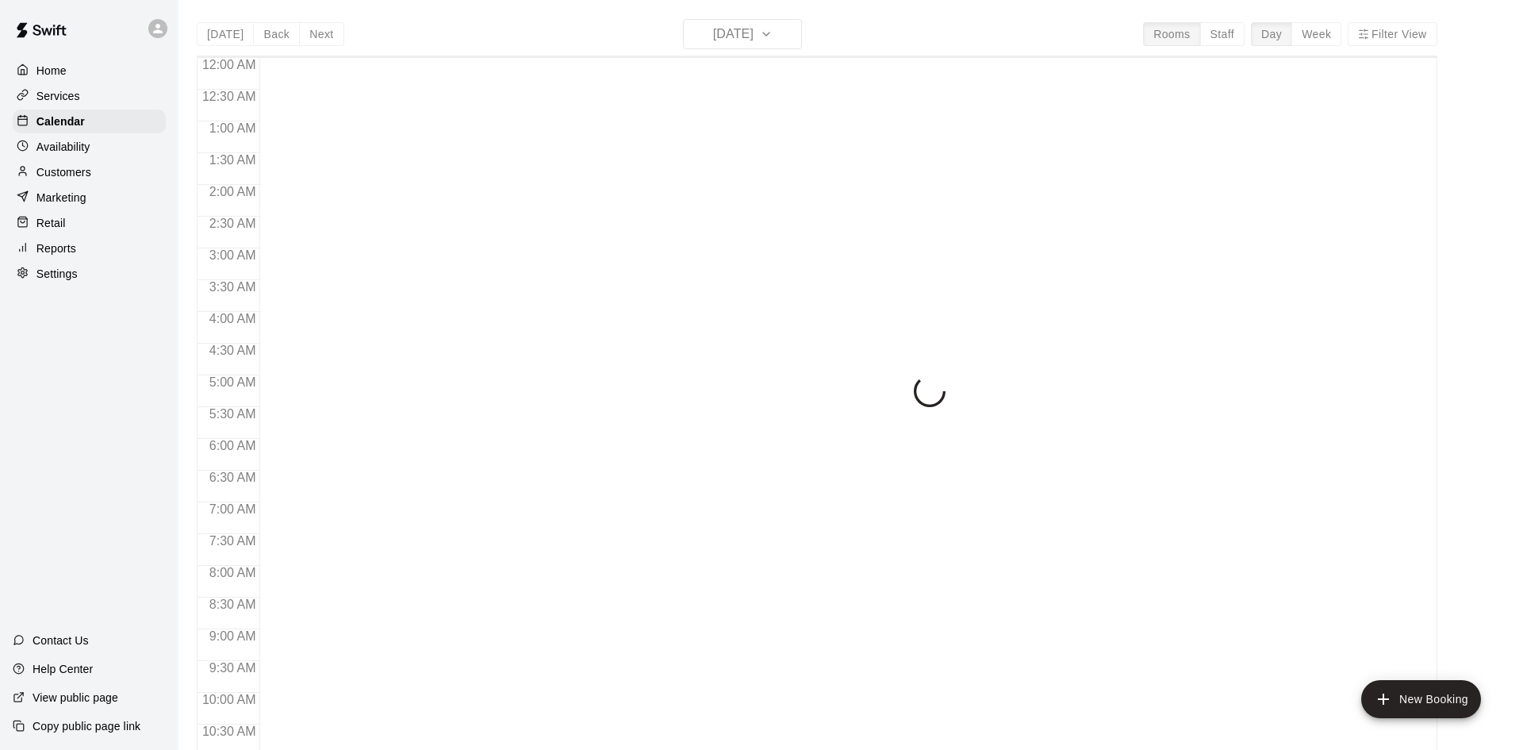 The image size is (1523, 750). What do you see at coordinates (232, 540) in the screenshot?
I see `span: 7:30 AM` at bounding box center [232, 540].